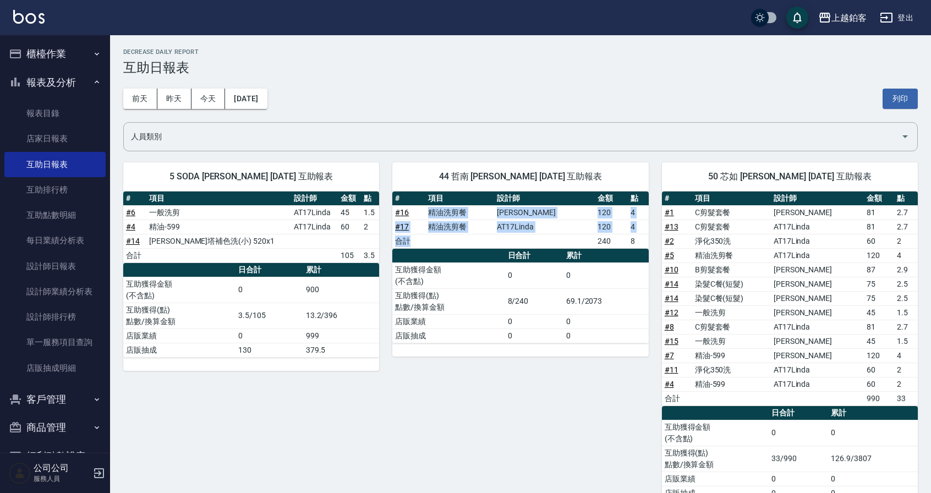  What do you see at coordinates (669, 241) in the screenshot?
I see `a: #2` at bounding box center [669, 241].